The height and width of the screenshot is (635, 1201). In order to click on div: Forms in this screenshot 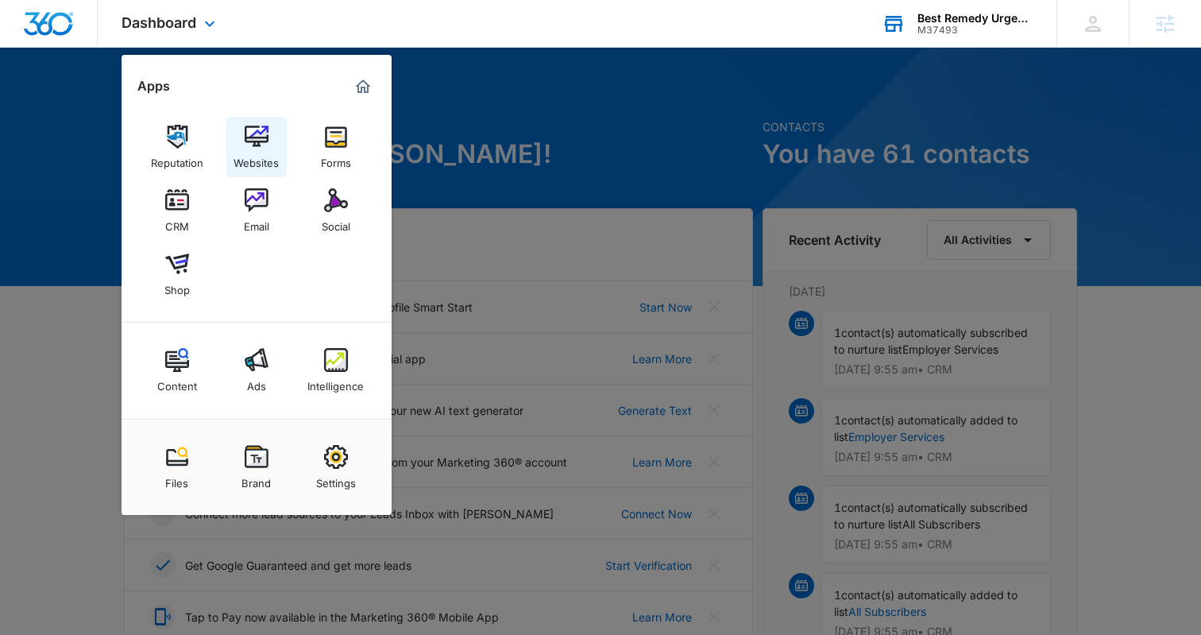, I will do `click(336, 159)`.